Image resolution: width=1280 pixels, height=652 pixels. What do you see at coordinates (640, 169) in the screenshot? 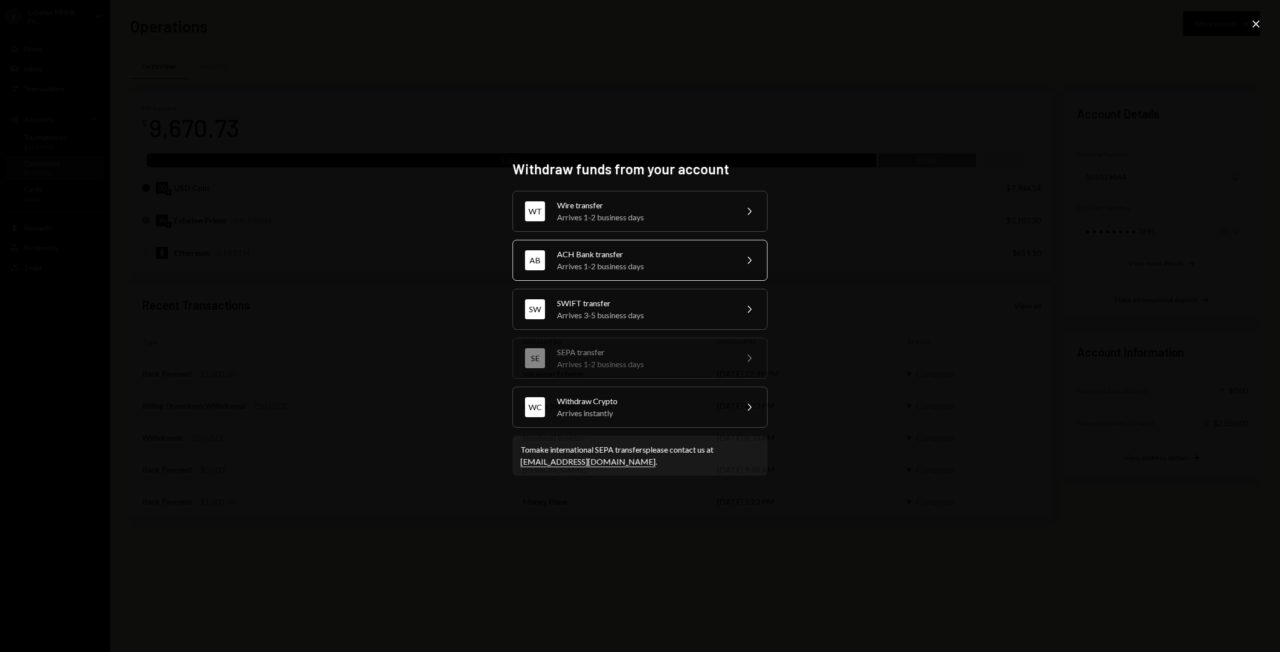
I see `h2: Withdraw funds from your account` at bounding box center [640, 169].